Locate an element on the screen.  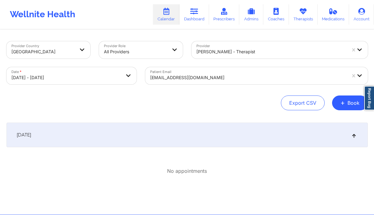
a: Therapists is located at coordinates (303, 14).